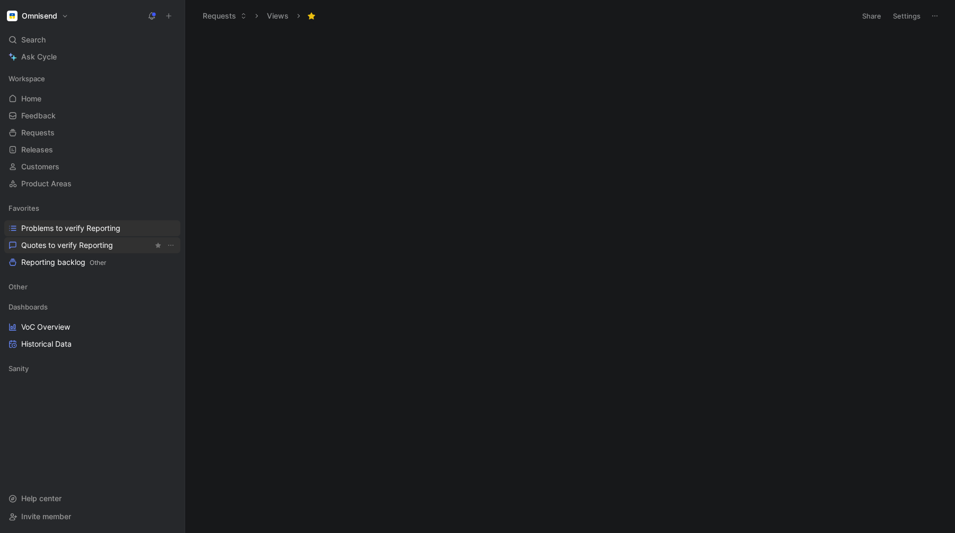 The width and height of the screenshot is (955, 533). What do you see at coordinates (39, 16) in the screenshot?
I see `h1: Omnisend` at bounding box center [39, 16].